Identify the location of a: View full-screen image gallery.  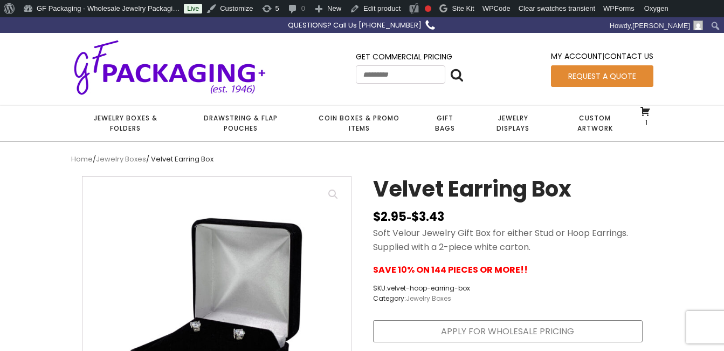
(333, 194).